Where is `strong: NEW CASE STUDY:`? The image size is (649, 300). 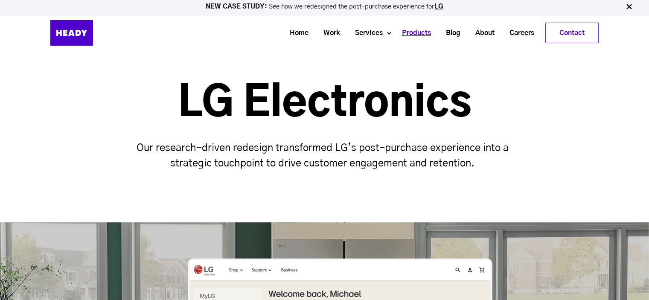 strong: NEW CASE STUDY: is located at coordinates (237, 6).